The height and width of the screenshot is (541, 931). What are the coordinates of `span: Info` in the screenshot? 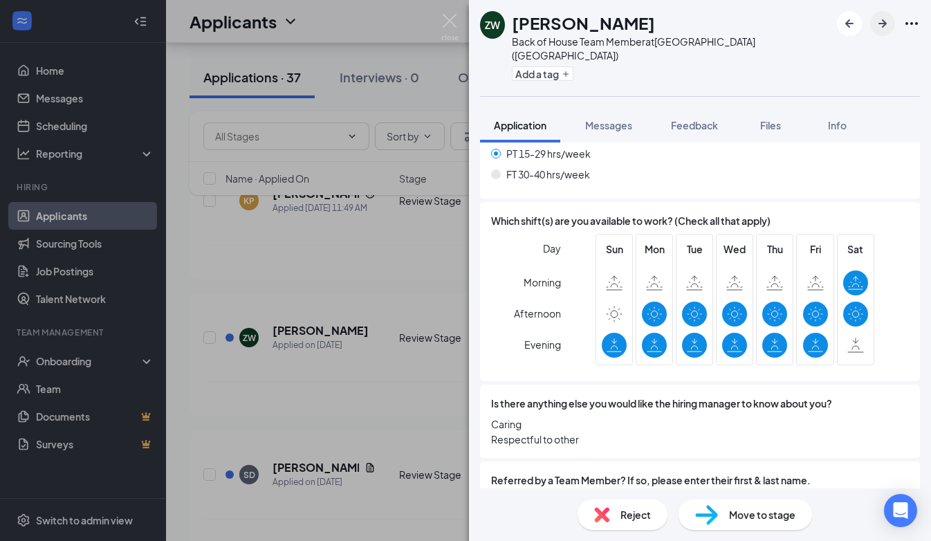 It's located at (837, 125).